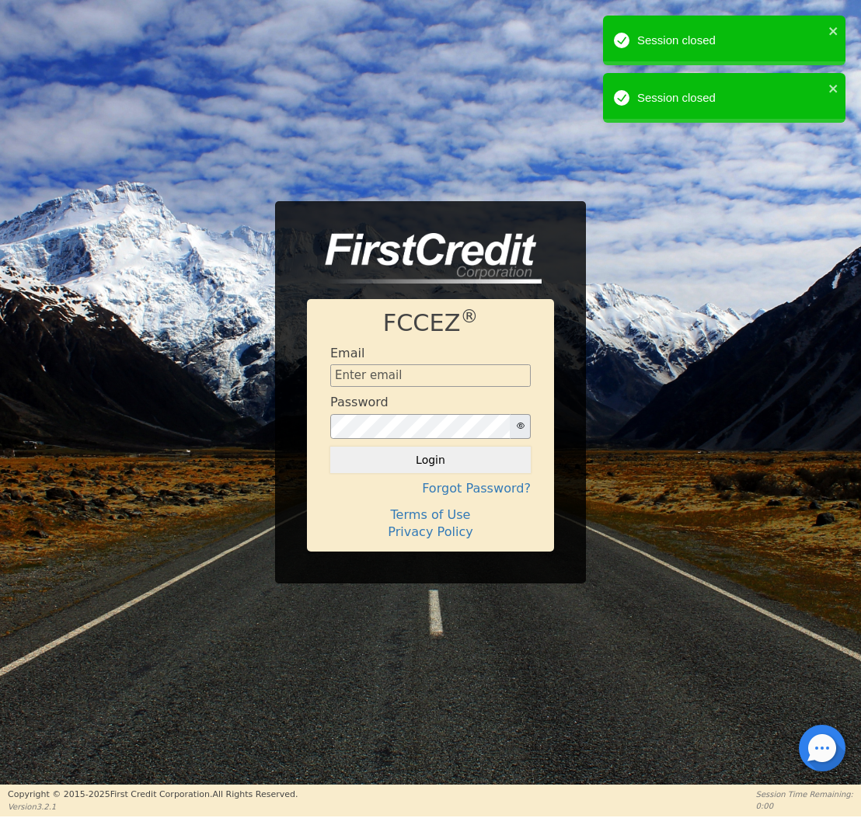  Describe the element at coordinates (430, 488) in the screenshot. I see `h4: Forgot Password?` at that location.